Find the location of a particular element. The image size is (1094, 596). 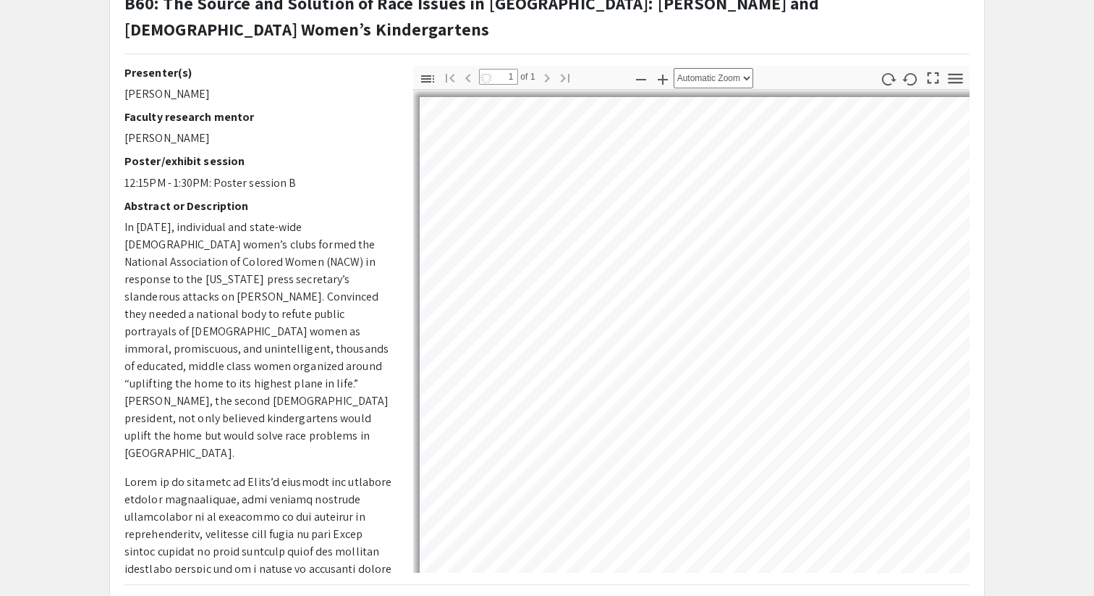

p: 12:15PM - 1:30PM: Poster session B is located at coordinates (258, 183).